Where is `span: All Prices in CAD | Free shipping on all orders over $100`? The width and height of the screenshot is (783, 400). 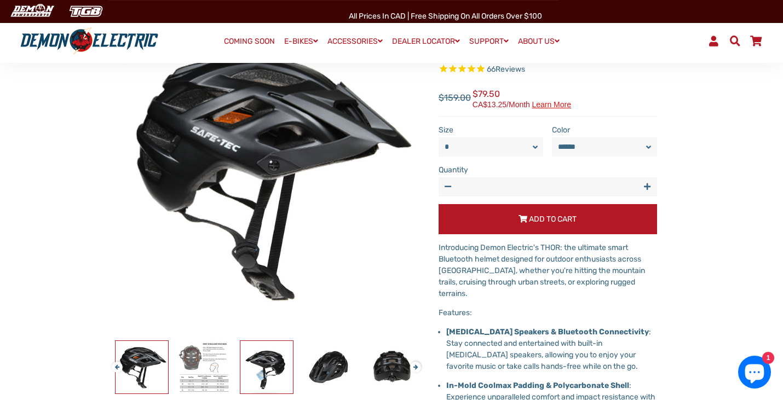
span: All Prices in CAD | Free shipping on all orders over $100 is located at coordinates (445, 16).